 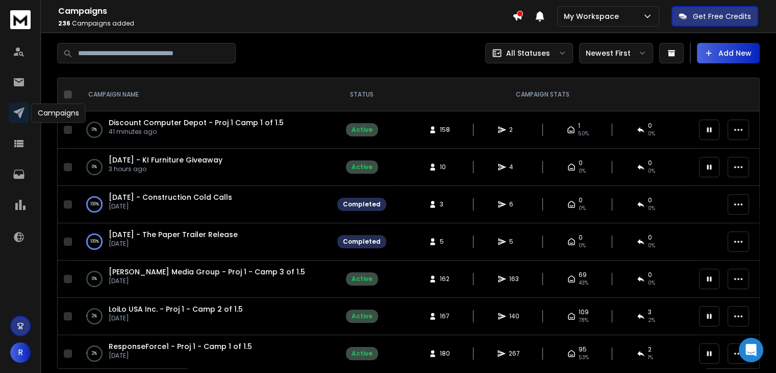 What do you see at coordinates (584, 320) in the screenshot?
I see `span: 78 %` at bounding box center [584, 320].